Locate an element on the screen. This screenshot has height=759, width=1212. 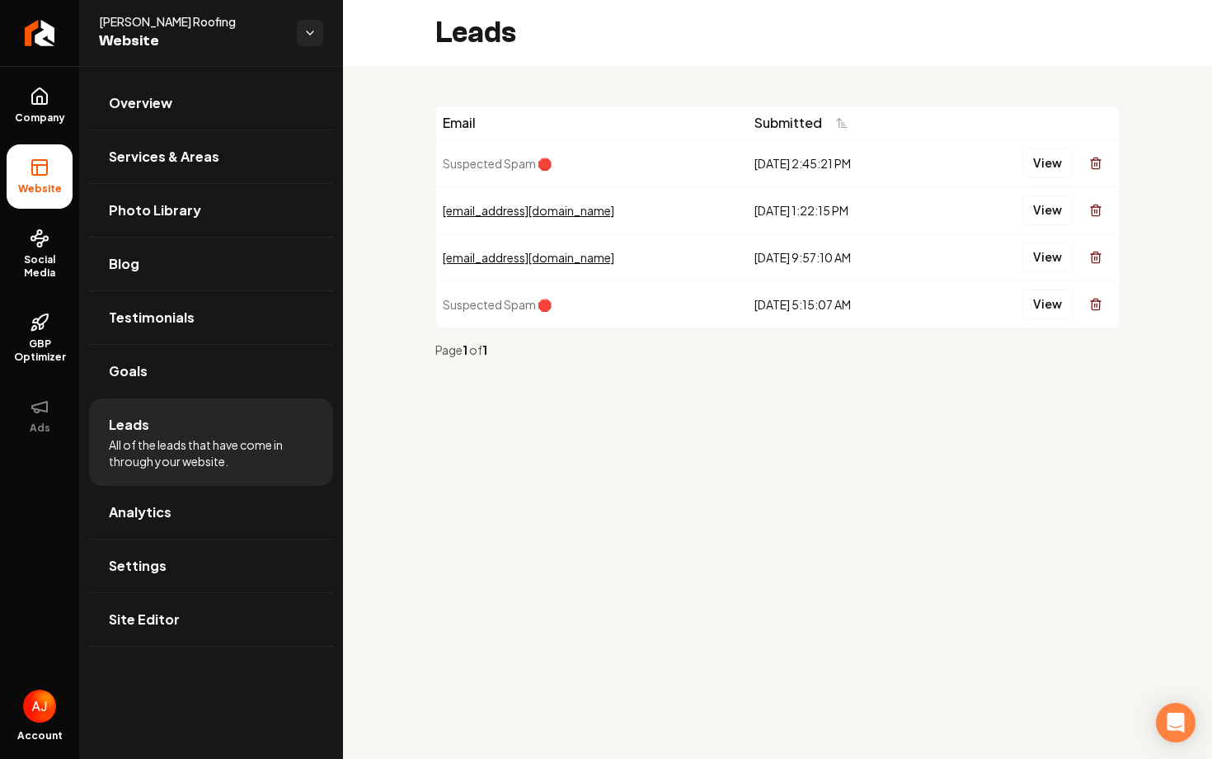
span: Social Media is located at coordinates (40, 266).